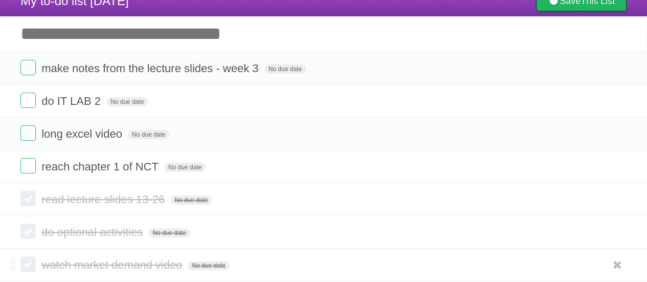 The width and height of the screenshot is (647, 282). Describe the element at coordinates (72, 101) in the screenshot. I see `span: do IT LAB 2` at that location.